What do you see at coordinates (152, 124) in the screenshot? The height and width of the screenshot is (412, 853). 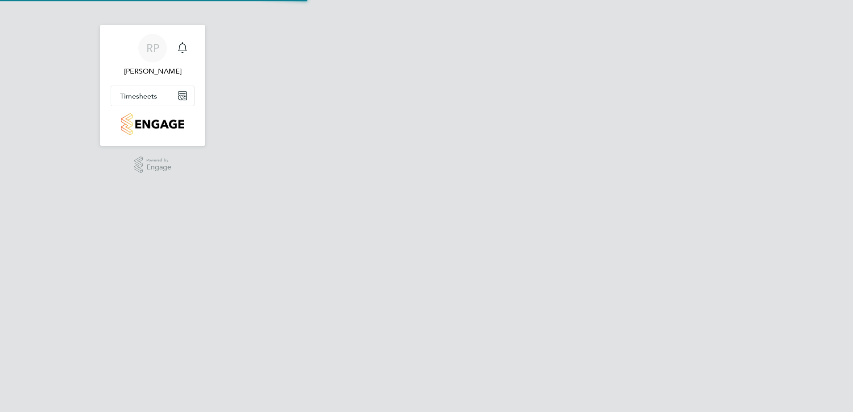 I see `img: countryside-properties-logo-retina.png` at bounding box center [152, 124].